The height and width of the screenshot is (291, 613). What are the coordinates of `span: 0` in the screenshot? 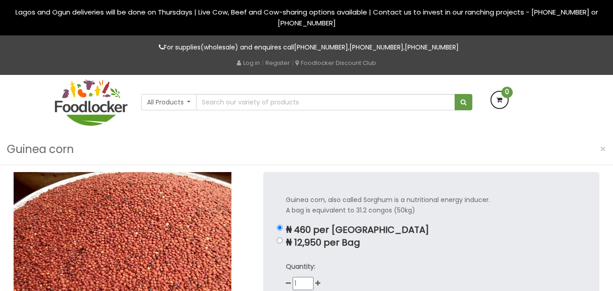 It's located at (507, 92).